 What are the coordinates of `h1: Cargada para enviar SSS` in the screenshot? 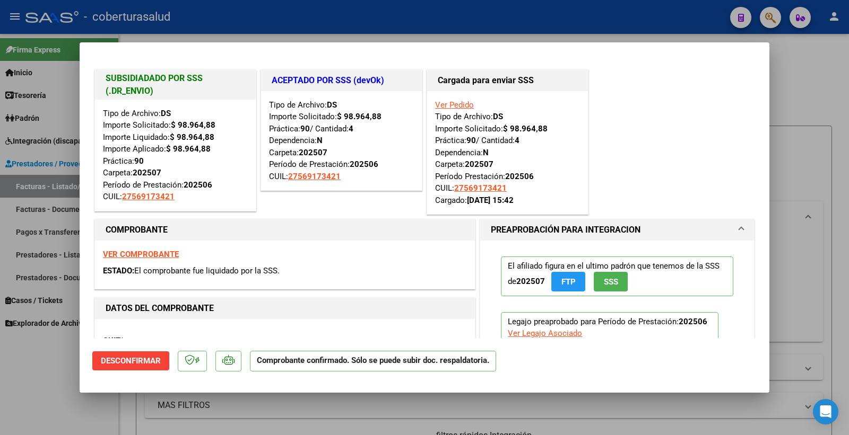 It's located at (507, 81).